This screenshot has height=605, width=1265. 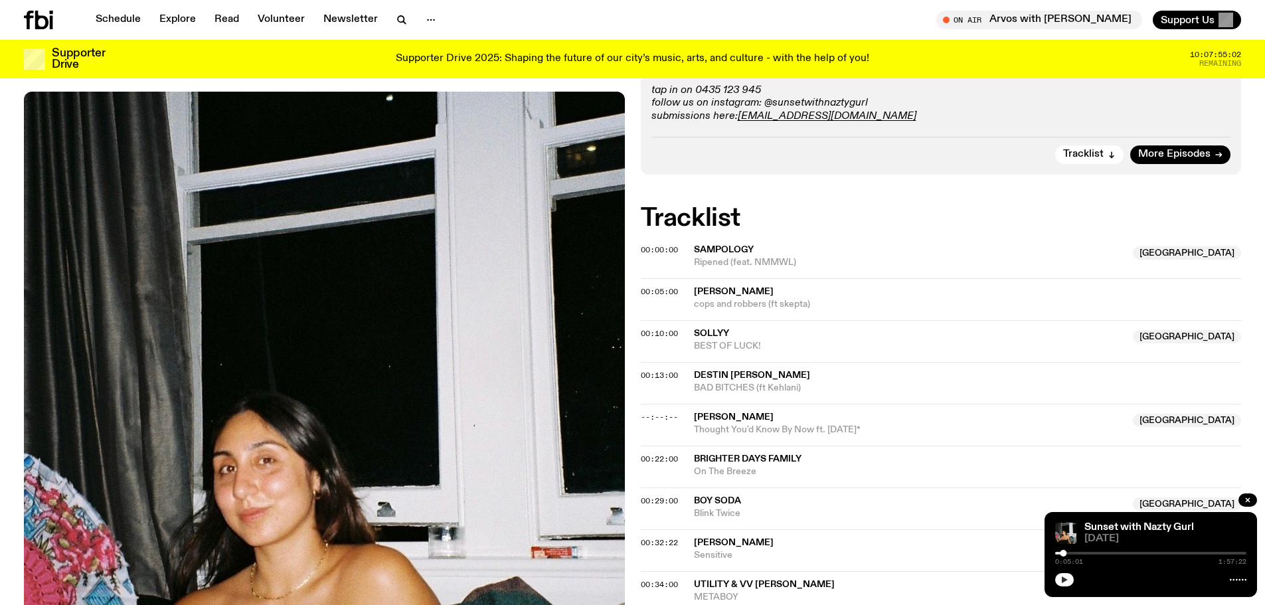 What do you see at coordinates (632, 59) in the screenshot?
I see `p: Supporter Drive 2025: Shaping the future of our city’s music, arts, and culture - with the help o...` at bounding box center [632, 59].